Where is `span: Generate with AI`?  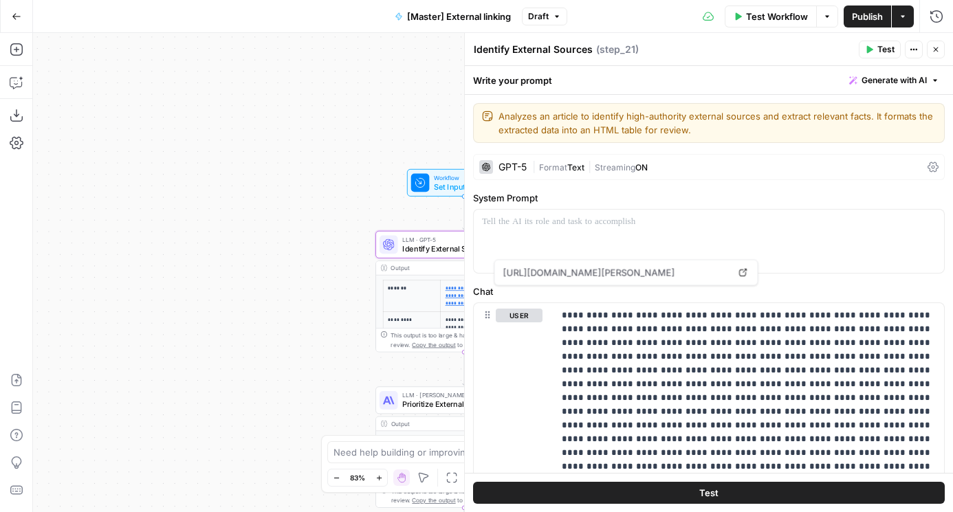 span: Generate with AI is located at coordinates (894, 80).